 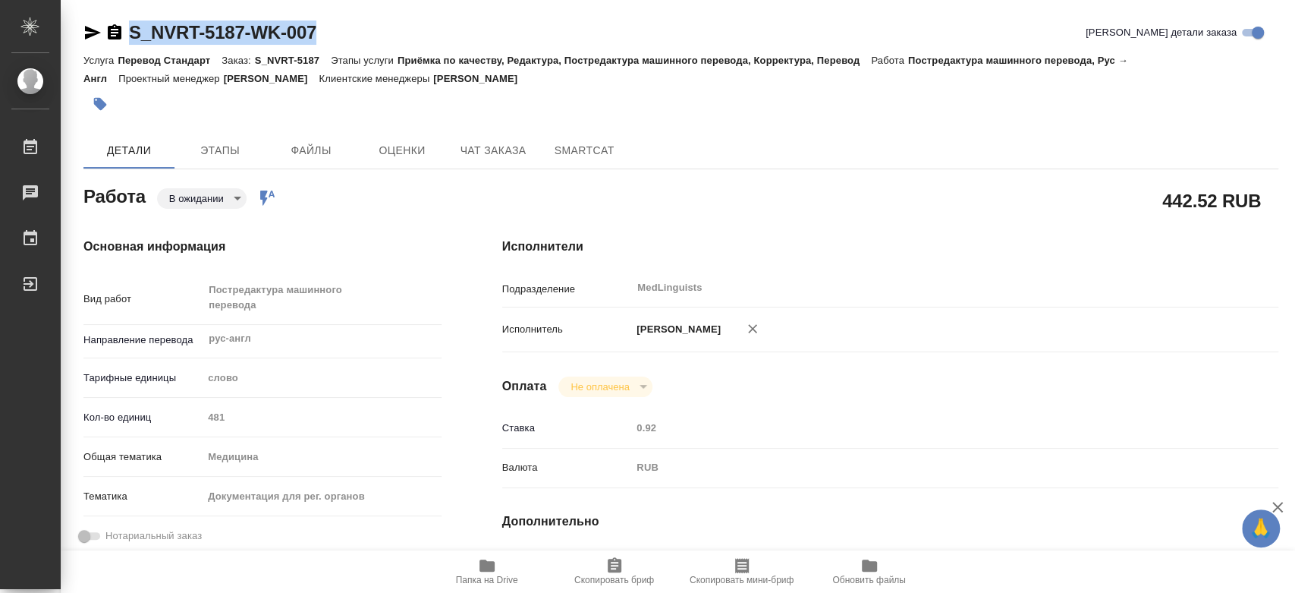 What do you see at coordinates (753, 329) in the screenshot?
I see `button: Удалить исполнителя` at bounding box center [753, 329].